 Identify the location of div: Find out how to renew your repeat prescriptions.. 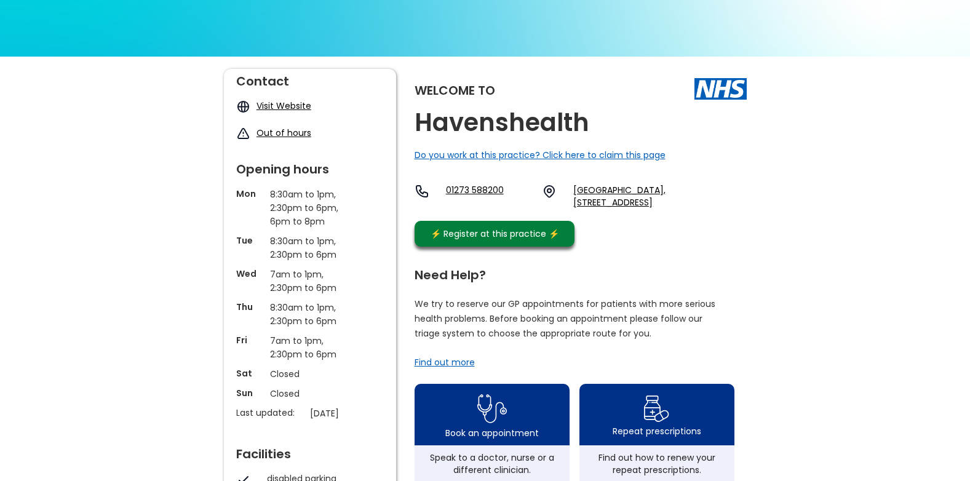
(657, 464).